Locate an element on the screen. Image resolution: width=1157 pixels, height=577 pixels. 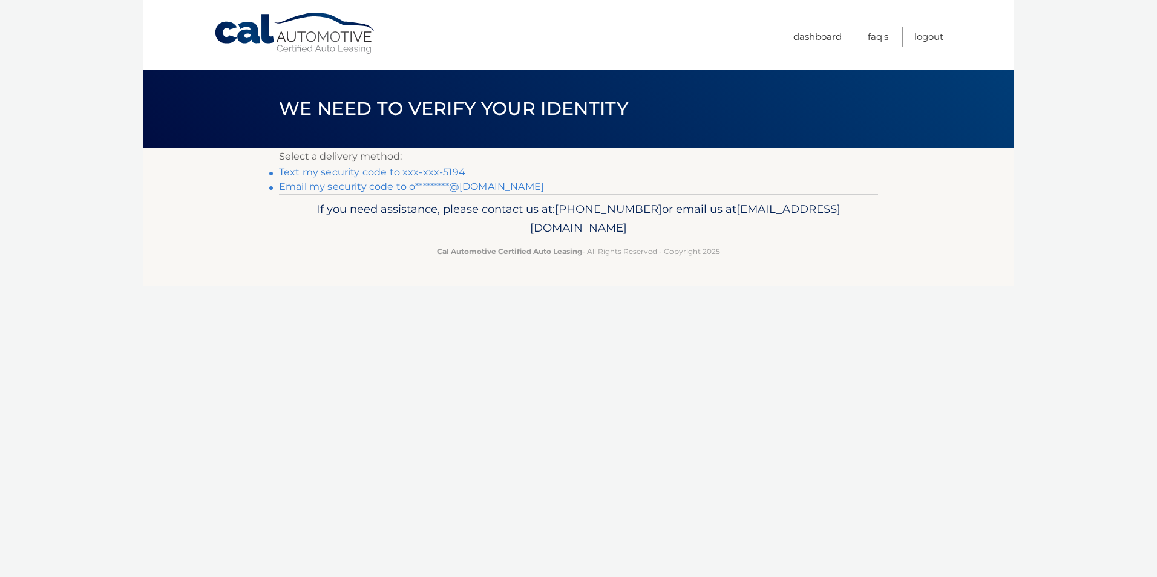
a: FAQ's is located at coordinates (878, 36).